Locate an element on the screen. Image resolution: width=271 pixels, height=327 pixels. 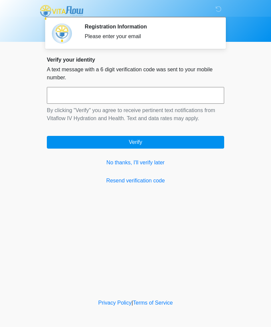
h2: Registration Information is located at coordinates (149, 26).